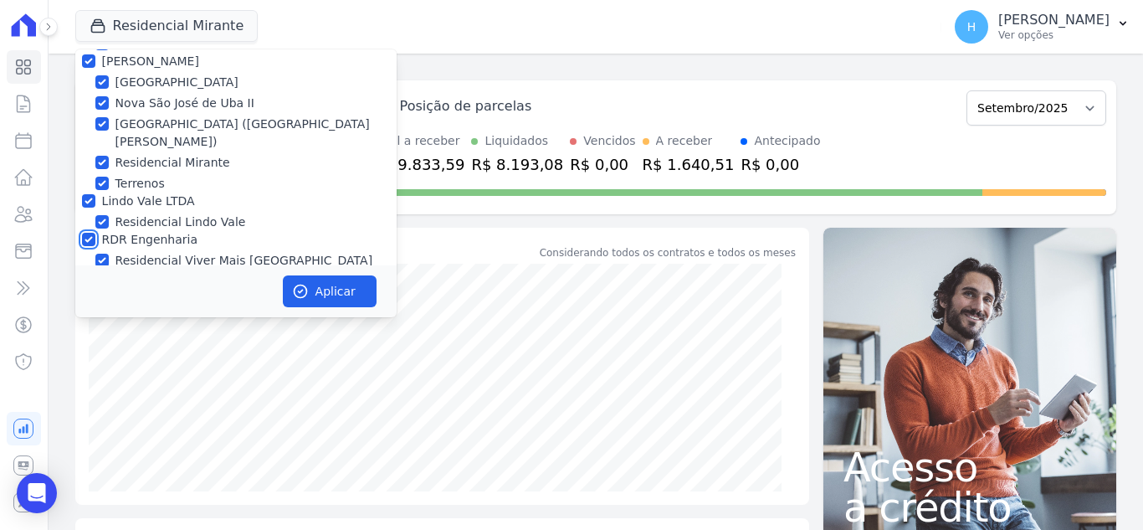 The image size is (1143, 530). I want to click on div: Vencidos, so click(609, 141).